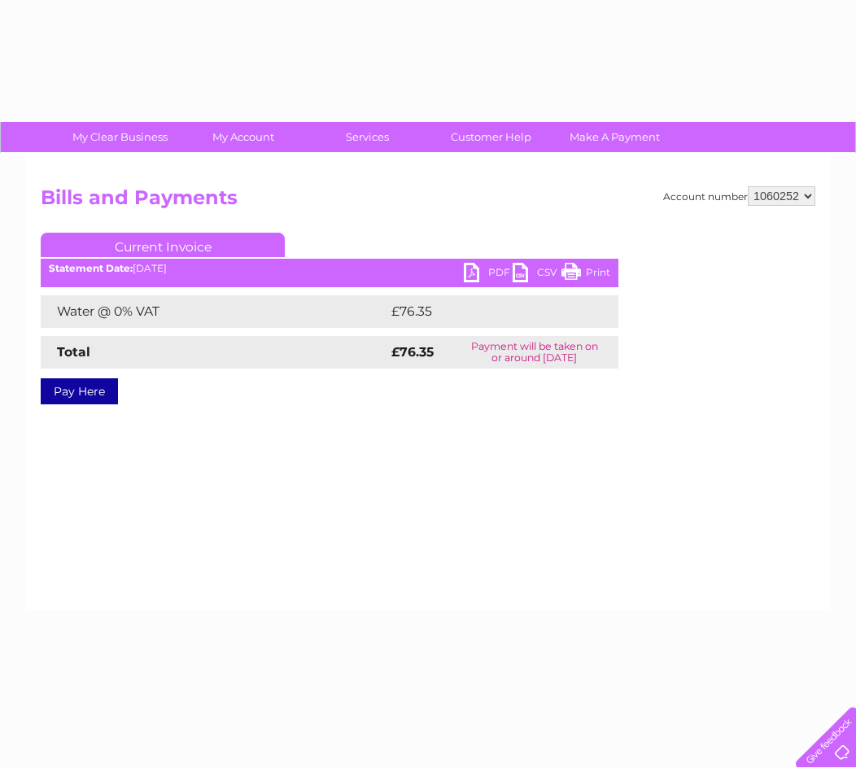  I want to click on b: Statement Date:, so click(90, 268).